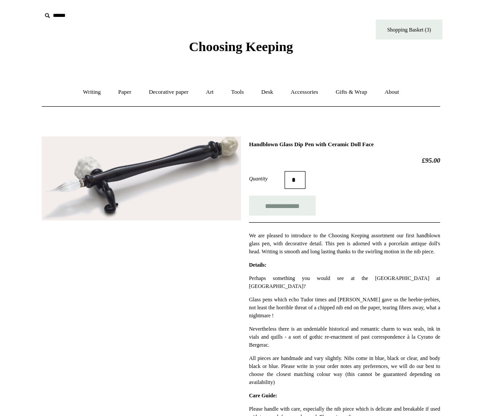 This screenshot has width=482, height=416. I want to click on a: Shopping Basket (3), so click(409, 29).